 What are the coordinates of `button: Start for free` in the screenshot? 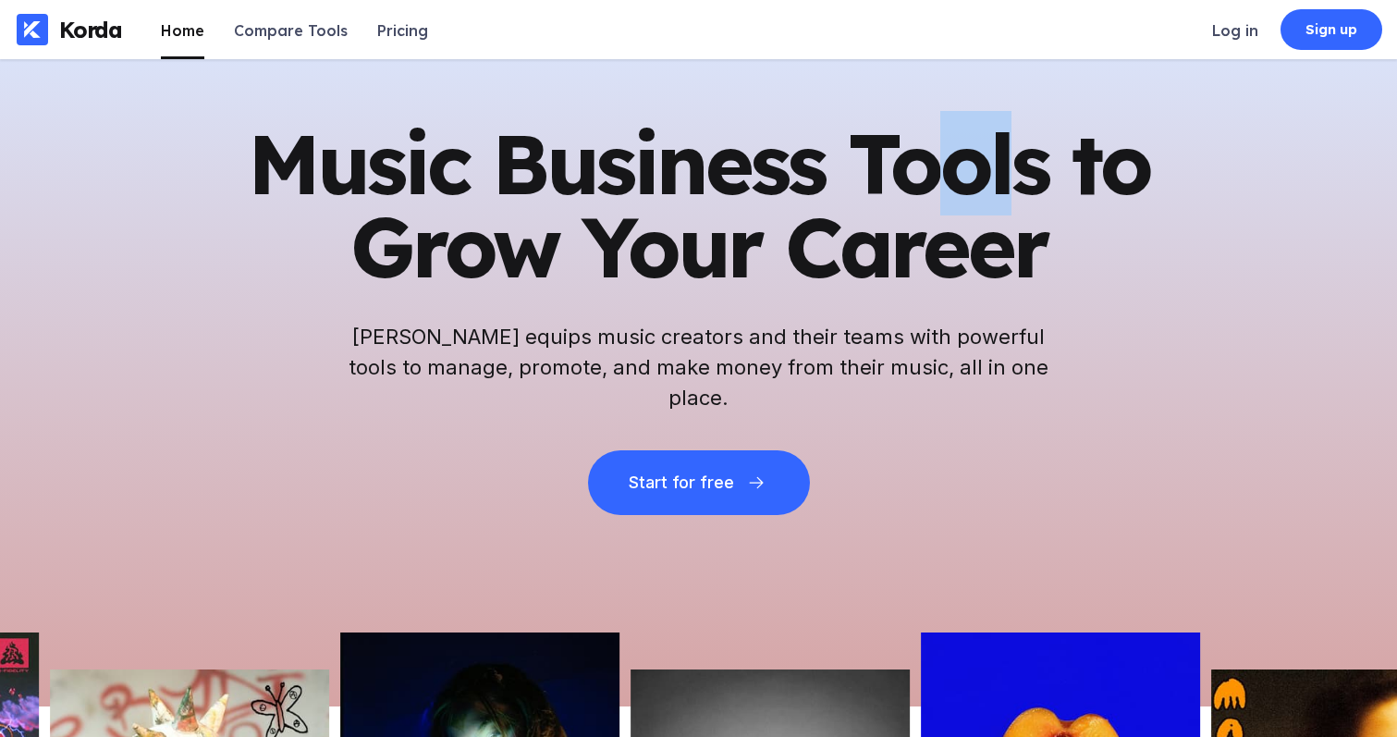 It's located at (699, 483).